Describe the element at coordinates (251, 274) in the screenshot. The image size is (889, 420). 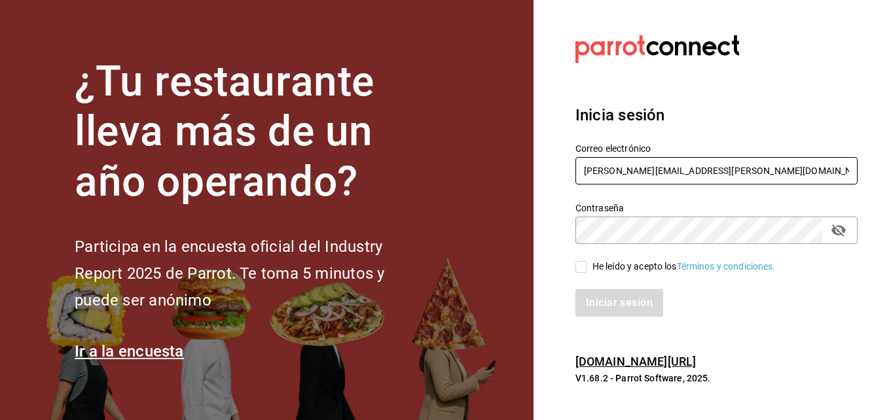
I see `h2: Participa en la encuesta oficial del Industry Report 2025 de Parrot. Te toma 5 minutos y puede se...` at that location.